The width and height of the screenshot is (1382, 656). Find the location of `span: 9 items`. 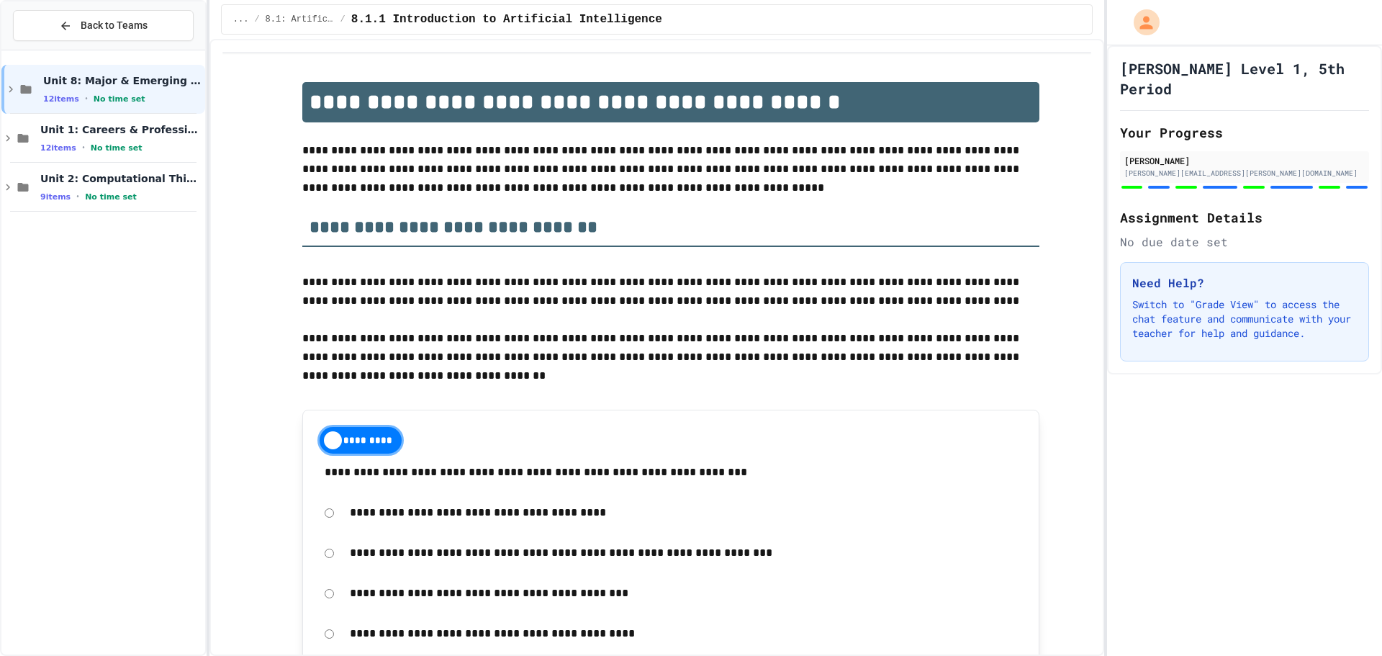

span: 9 items is located at coordinates (55, 196).